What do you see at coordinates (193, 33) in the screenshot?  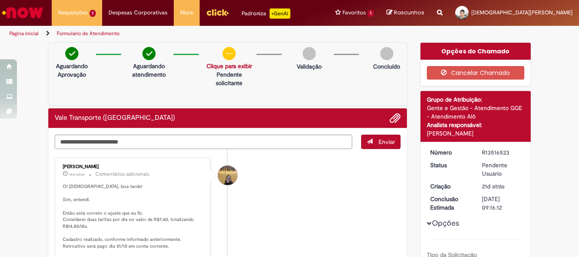 I see `ul: Trilhas de página` at bounding box center [193, 33].